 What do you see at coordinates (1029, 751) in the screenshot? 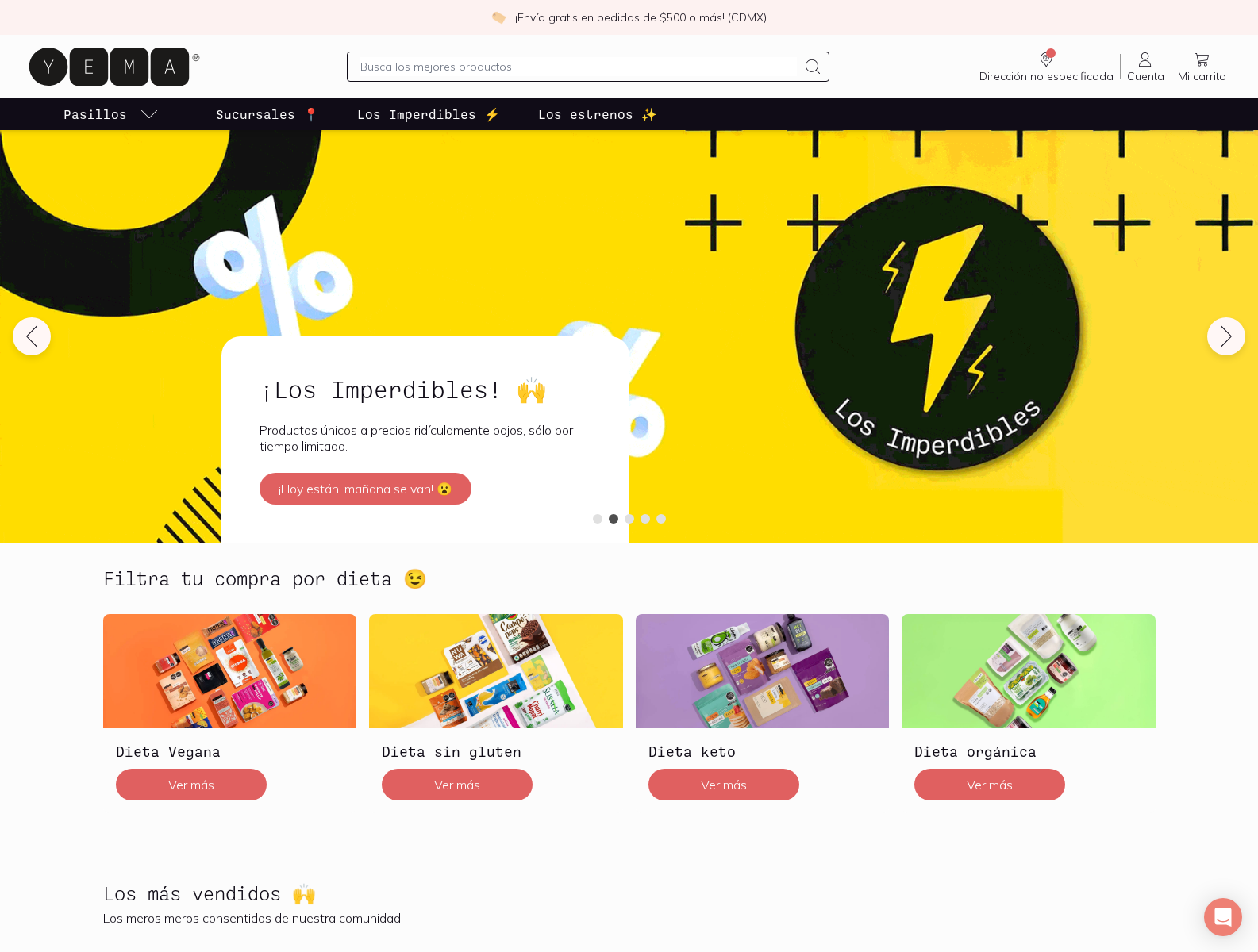
I see `h3: Dieta orgánica` at bounding box center [1029, 751].